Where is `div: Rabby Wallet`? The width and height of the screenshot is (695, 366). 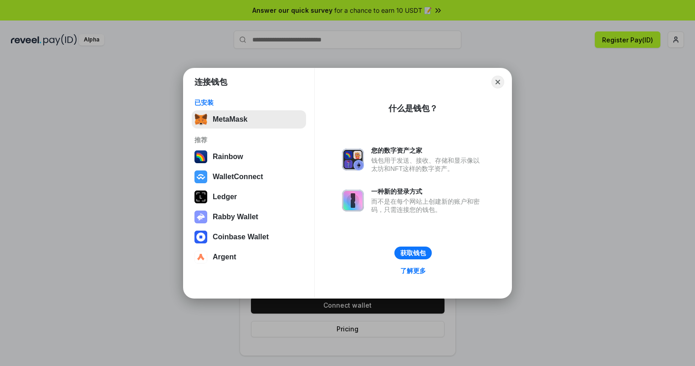 div: Rabby Wallet is located at coordinates (235, 217).